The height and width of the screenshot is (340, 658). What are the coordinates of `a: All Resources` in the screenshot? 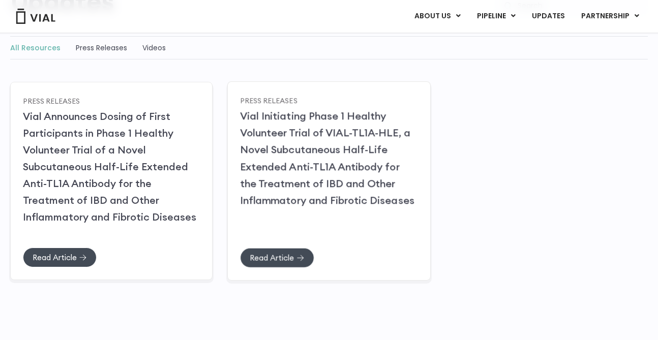 It's located at (35, 48).